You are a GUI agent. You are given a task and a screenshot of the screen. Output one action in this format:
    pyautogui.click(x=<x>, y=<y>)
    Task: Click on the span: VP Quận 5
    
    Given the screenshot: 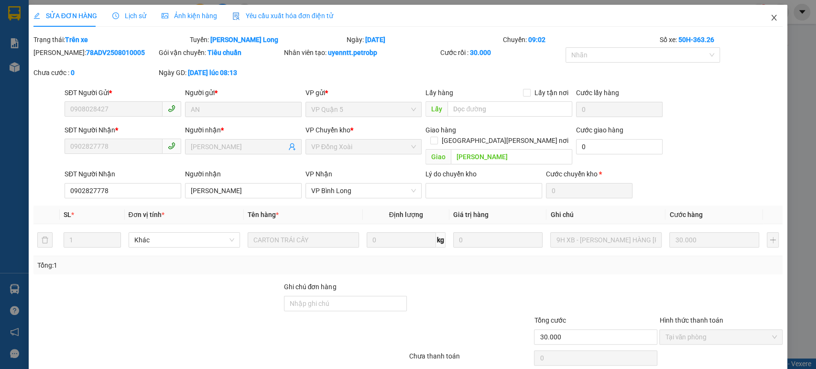 What is the action you would take?
    pyautogui.click(x=364, y=109)
    